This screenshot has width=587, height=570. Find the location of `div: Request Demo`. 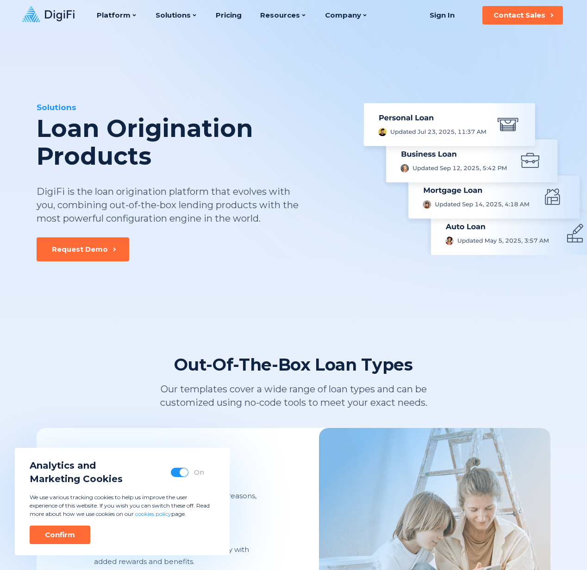

div: Request Demo is located at coordinates (80, 250).